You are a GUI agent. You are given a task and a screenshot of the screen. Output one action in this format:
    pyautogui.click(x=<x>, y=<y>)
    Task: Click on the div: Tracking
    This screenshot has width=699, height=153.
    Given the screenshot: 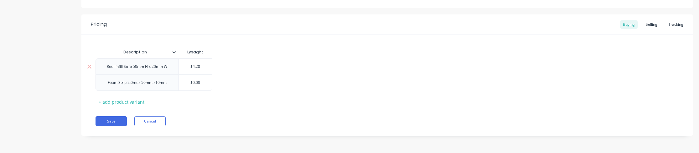 What is the action you would take?
    pyautogui.click(x=676, y=24)
    